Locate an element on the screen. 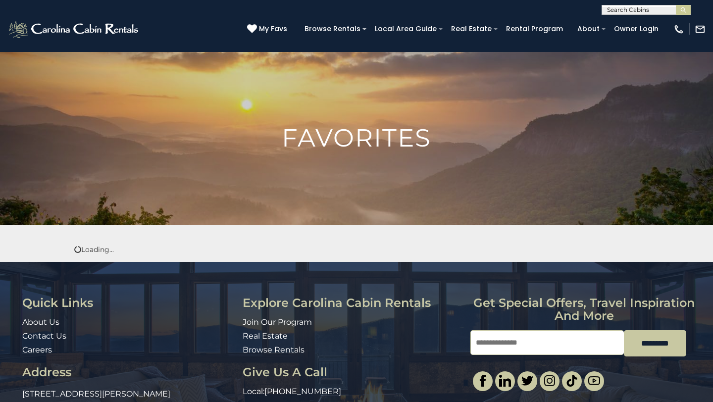  h3: Give Us A Call is located at coordinates (352, 372).